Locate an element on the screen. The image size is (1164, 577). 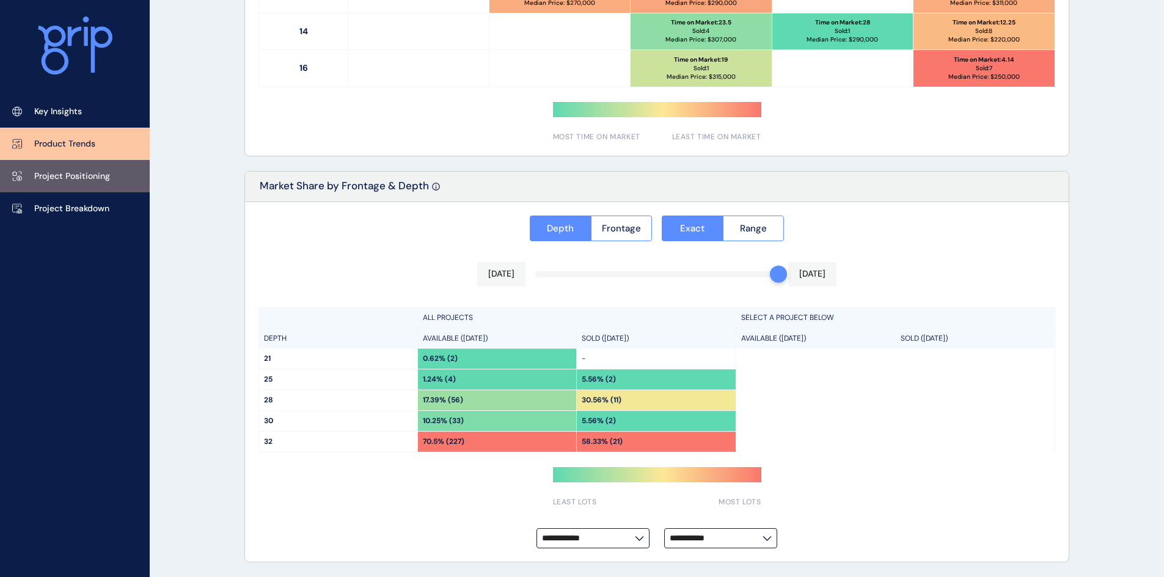
p: Project Positioning is located at coordinates (72, 177).